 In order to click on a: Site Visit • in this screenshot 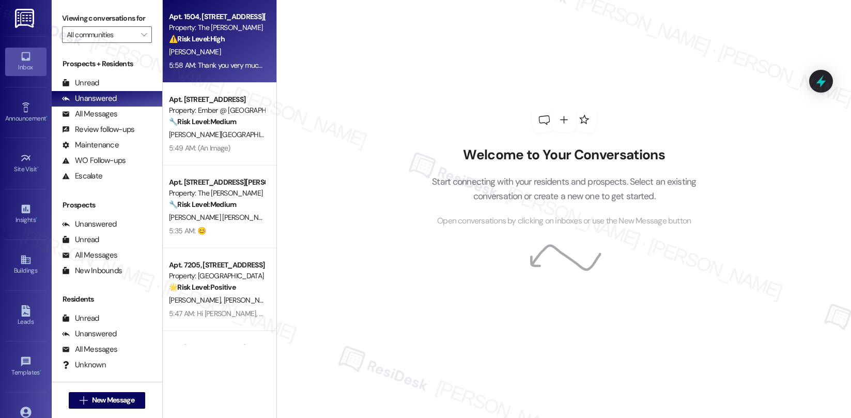, I will do `click(26, 163)`.